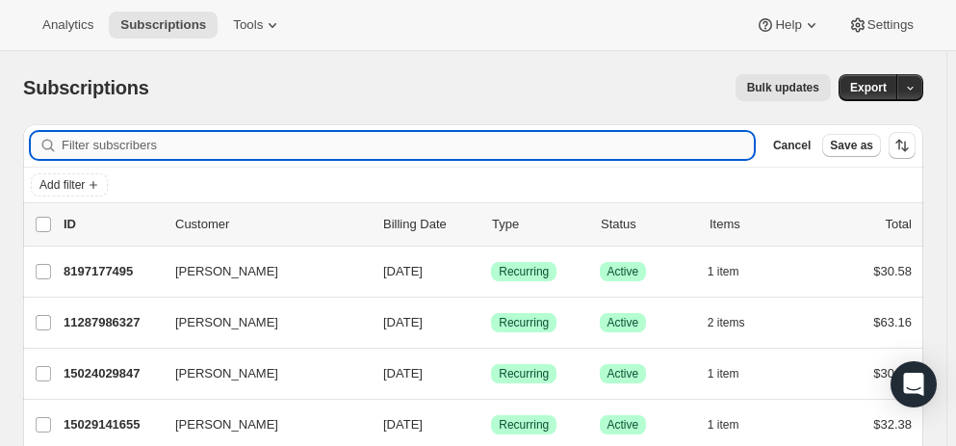 Image resolution: width=956 pixels, height=446 pixels. I want to click on button: Settings, so click(881, 25).